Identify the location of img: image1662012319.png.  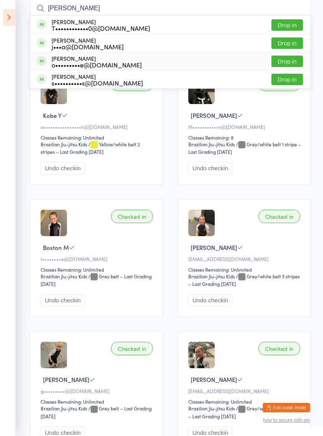
(201, 91).